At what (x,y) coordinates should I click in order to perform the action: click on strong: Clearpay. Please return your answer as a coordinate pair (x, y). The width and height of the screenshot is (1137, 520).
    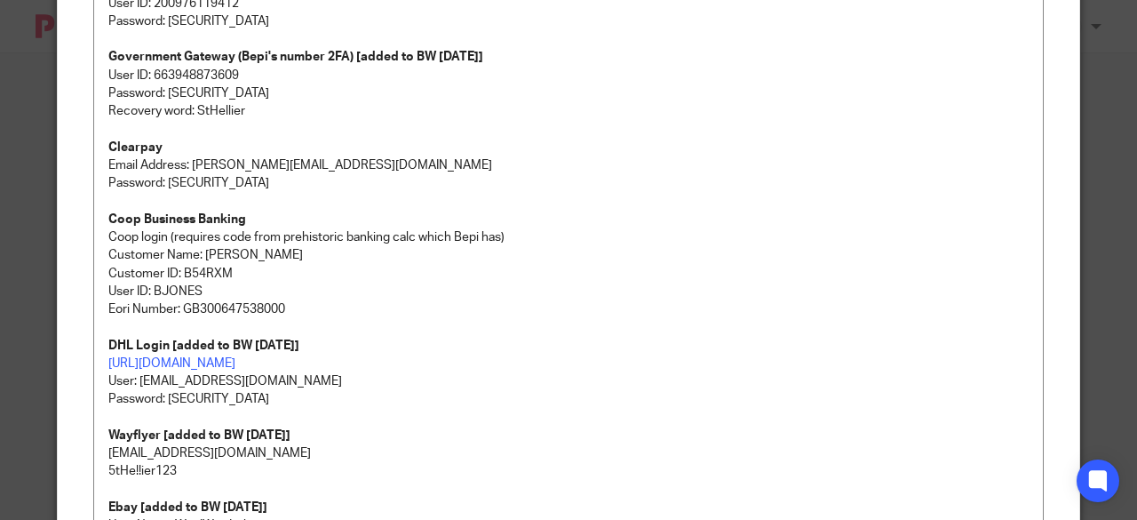
    Looking at the image, I should click on (135, 147).